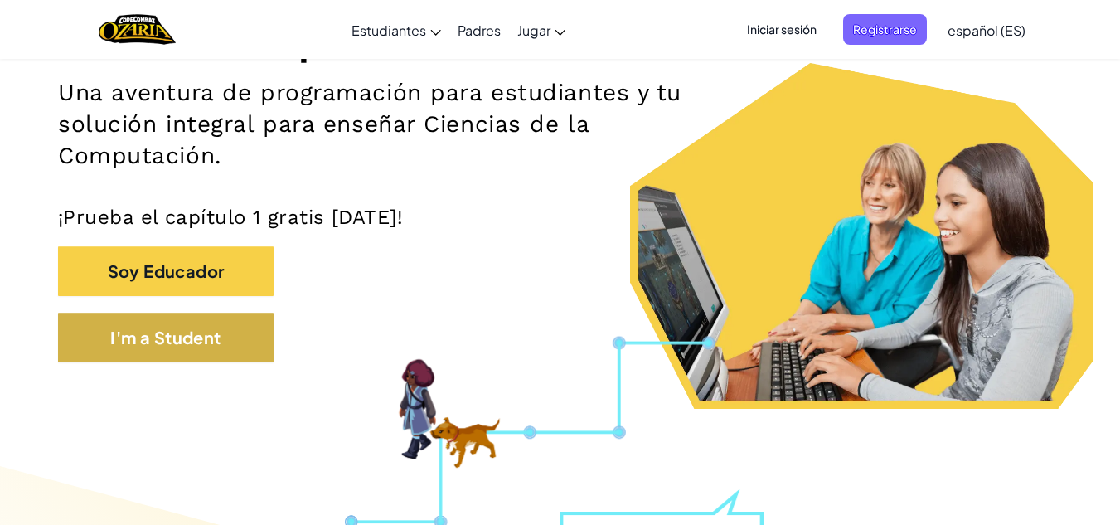 This screenshot has height=525, width=1120. What do you see at coordinates (389, 30) in the screenshot?
I see `span: Estudiantes` at bounding box center [389, 30].